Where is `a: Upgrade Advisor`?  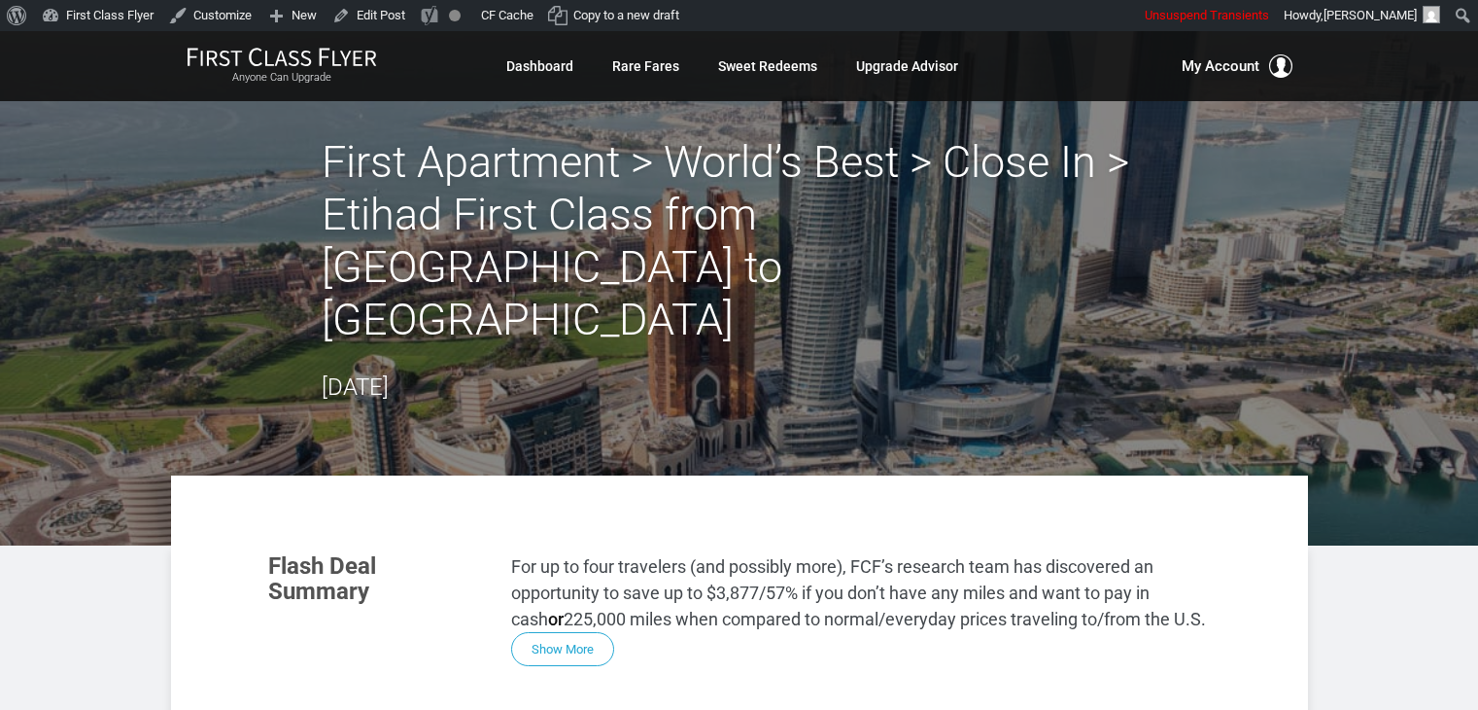
a: Upgrade Advisor is located at coordinates (907, 66).